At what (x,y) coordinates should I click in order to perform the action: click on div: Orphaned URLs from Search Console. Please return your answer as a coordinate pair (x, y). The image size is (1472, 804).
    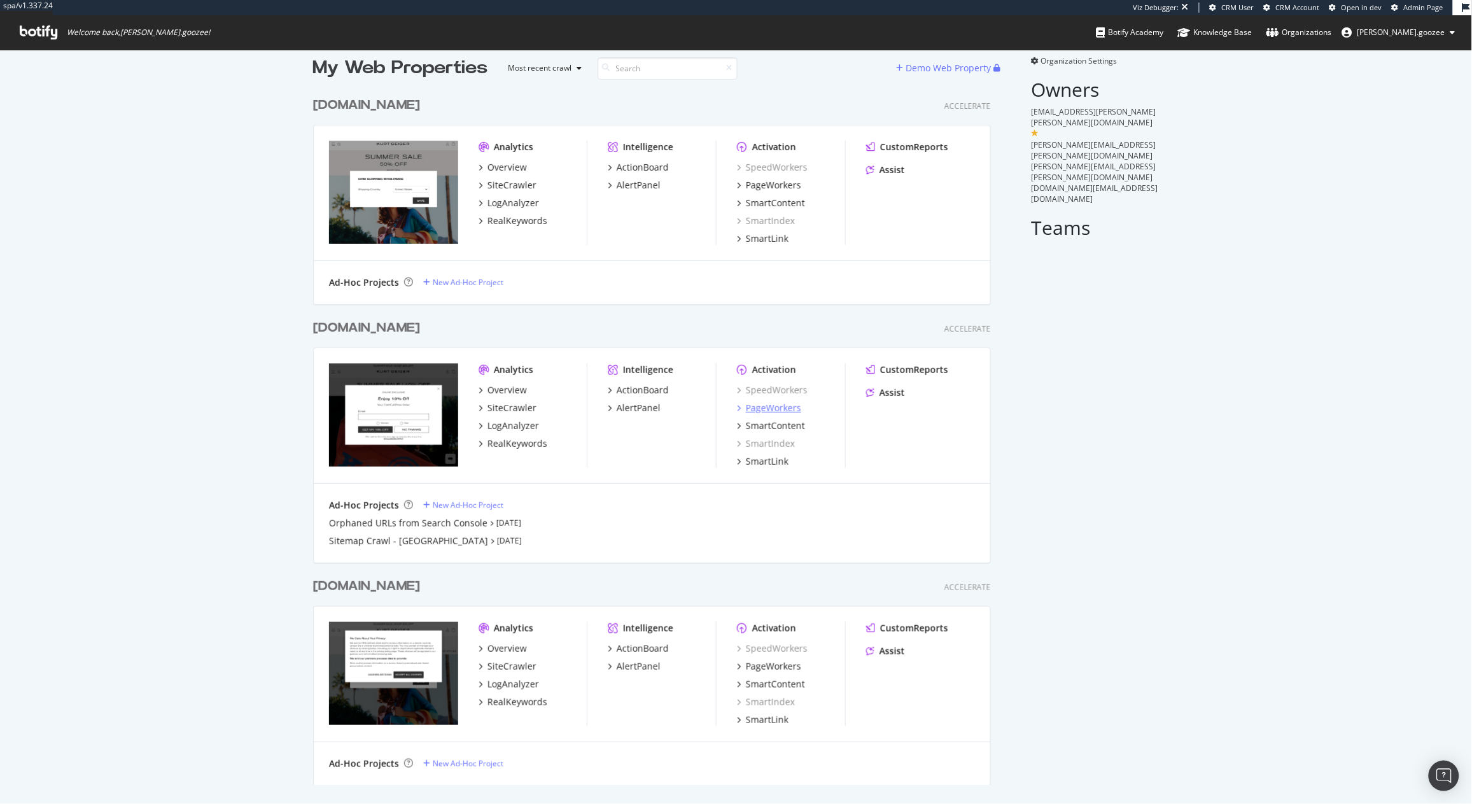
    Looking at the image, I should click on (408, 523).